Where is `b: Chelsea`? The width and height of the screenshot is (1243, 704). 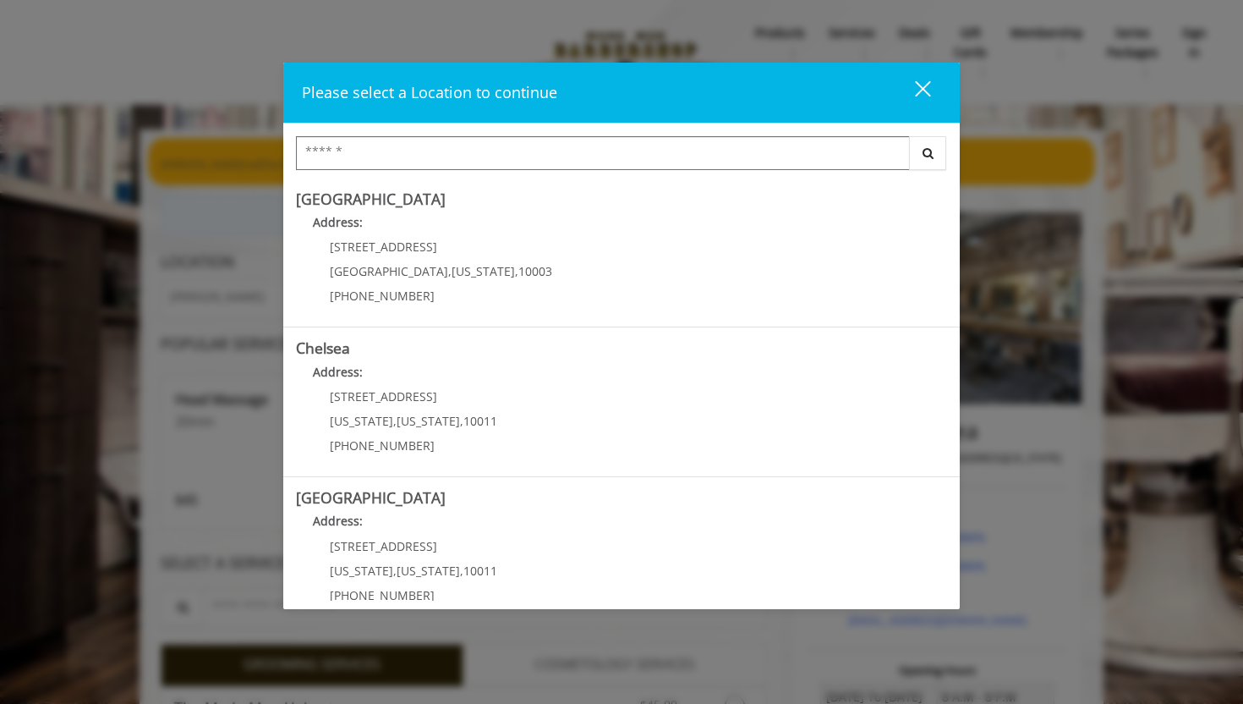
b: Chelsea is located at coordinates (323, 348).